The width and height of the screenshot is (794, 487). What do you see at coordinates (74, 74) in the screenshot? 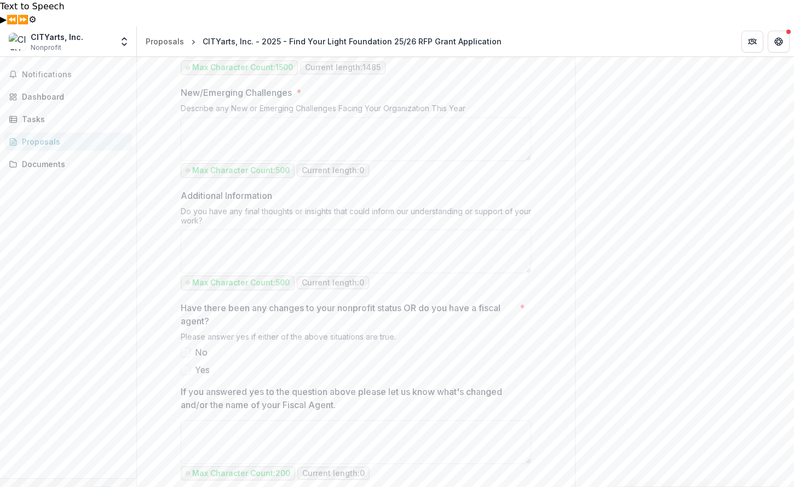
I see `span: Notifications` at bounding box center [74, 74].